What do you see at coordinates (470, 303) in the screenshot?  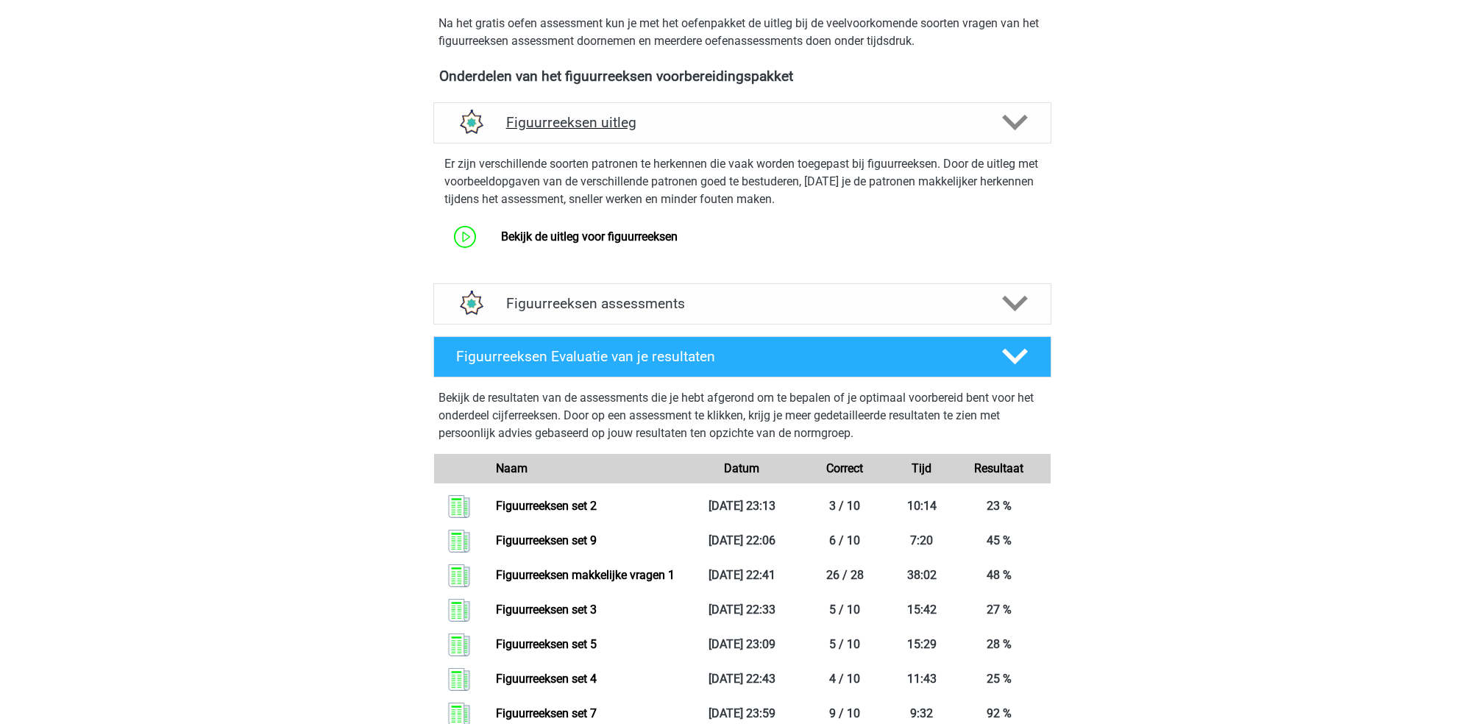 I see `img: figuurreeksen assessments` at bounding box center [470, 303].